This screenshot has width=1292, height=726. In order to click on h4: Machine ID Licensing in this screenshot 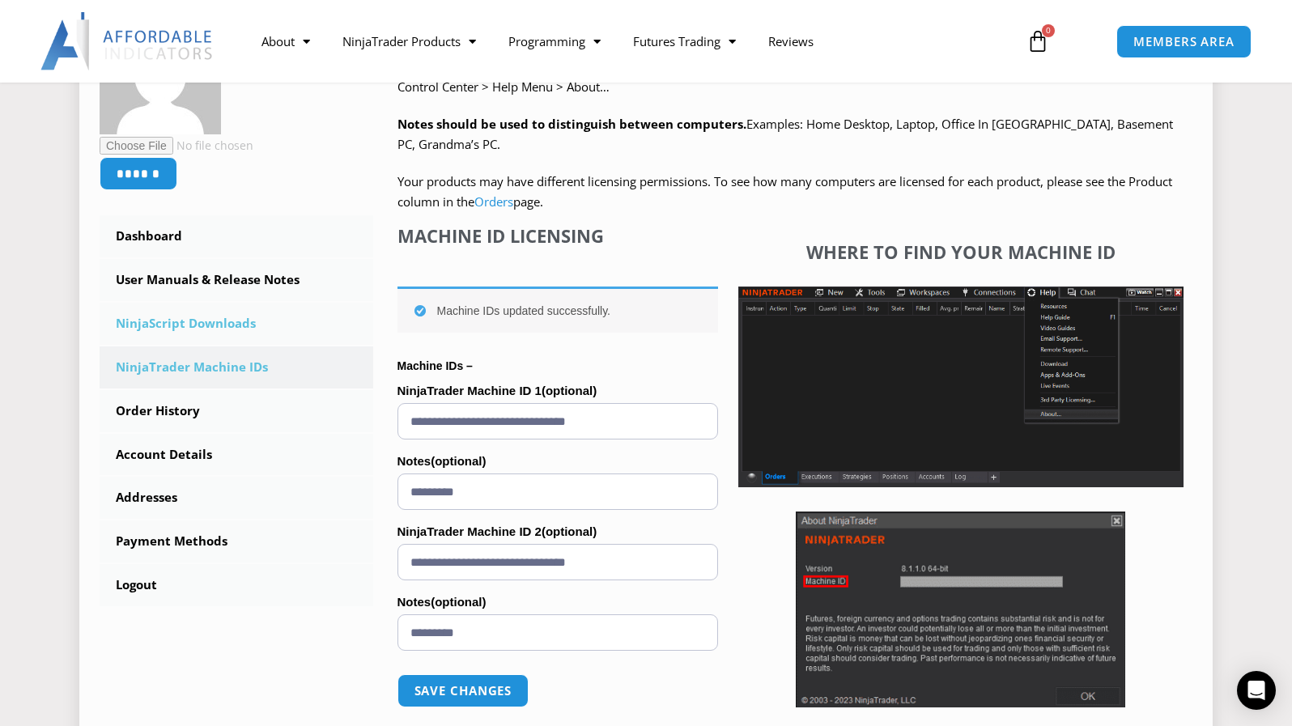, I will do `click(558, 235)`.